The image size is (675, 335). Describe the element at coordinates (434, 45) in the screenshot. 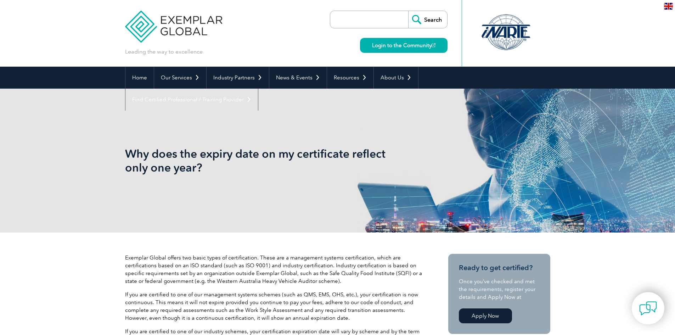

I see `img: open_square.png` at that location.